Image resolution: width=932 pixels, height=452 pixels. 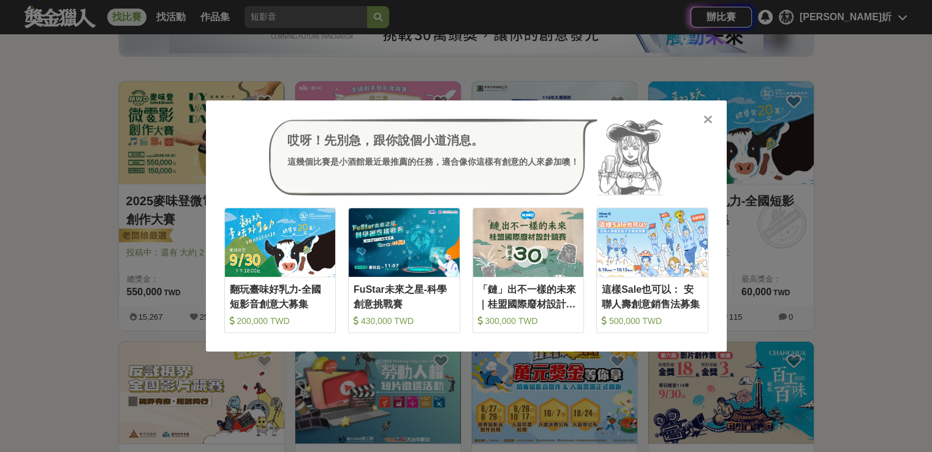 I want to click on div: 200,000 TWD, so click(x=280, y=321).